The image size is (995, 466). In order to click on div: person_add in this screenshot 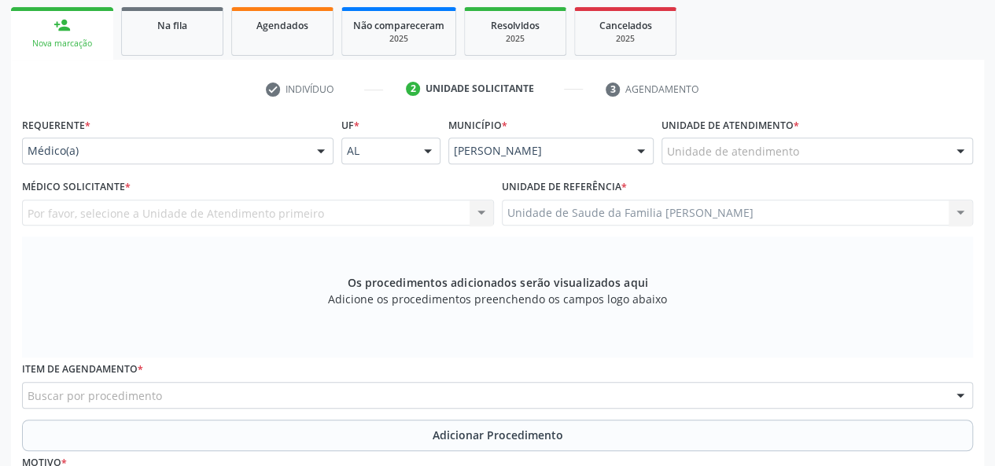, I will do `click(62, 25)`.